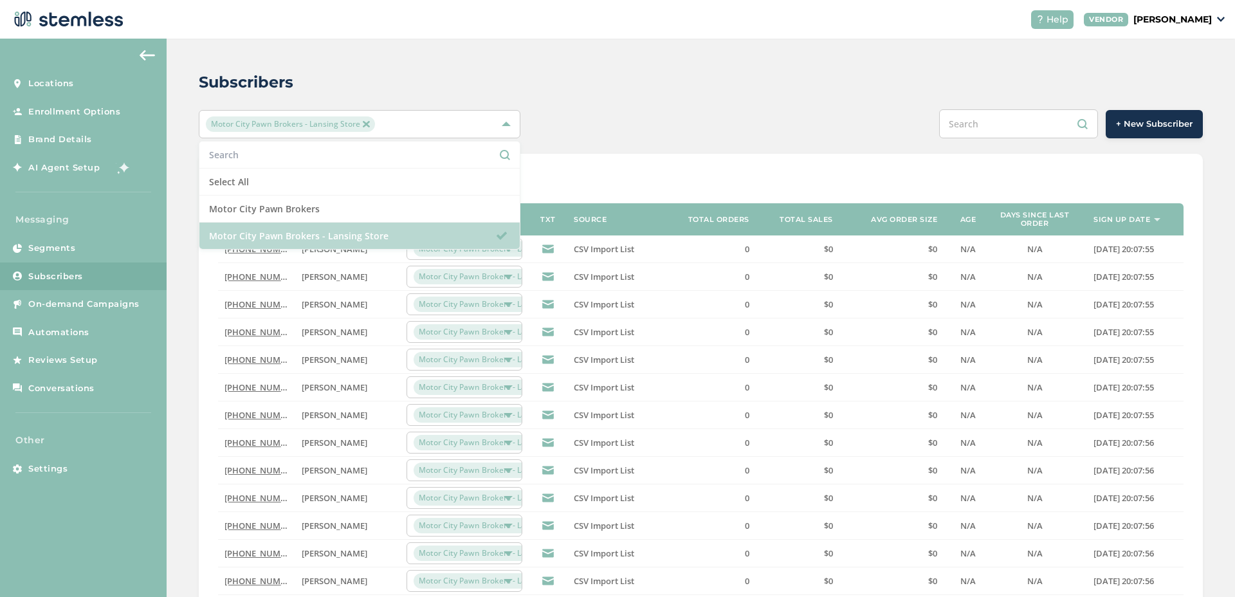 This screenshot has width=1235, height=597. Describe the element at coordinates (360, 209) in the screenshot. I see `li: Motor City Pawn Brokers` at that location.